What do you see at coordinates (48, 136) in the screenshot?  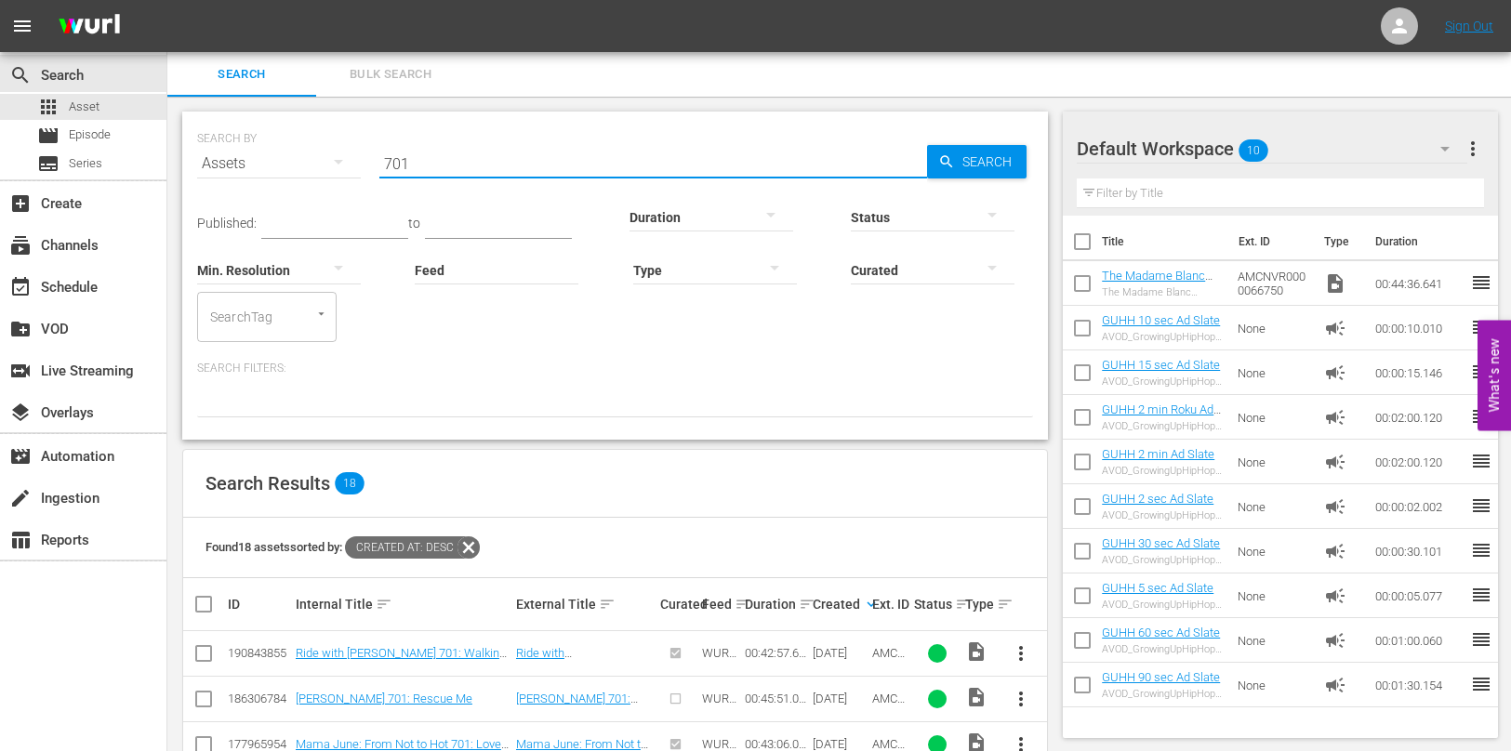 I see `span: Episode` at bounding box center [48, 136].